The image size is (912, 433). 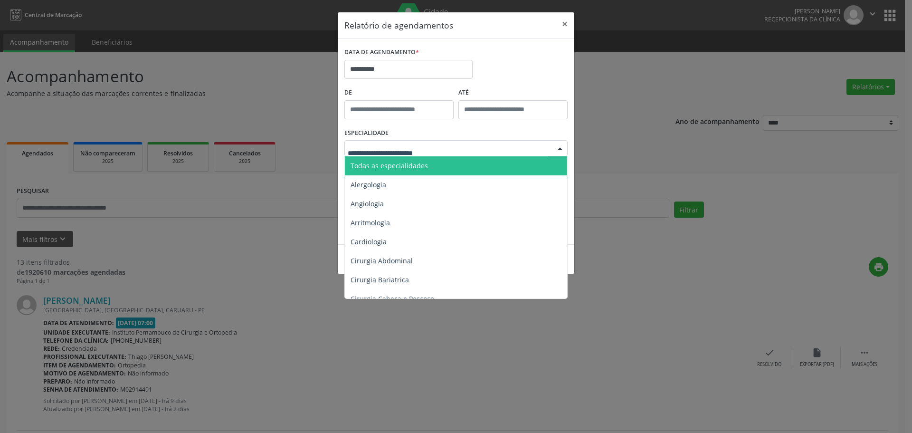 I want to click on label: De, so click(x=399, y=93).